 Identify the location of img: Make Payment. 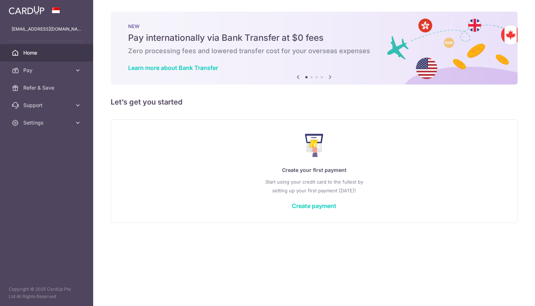
(314, 145).